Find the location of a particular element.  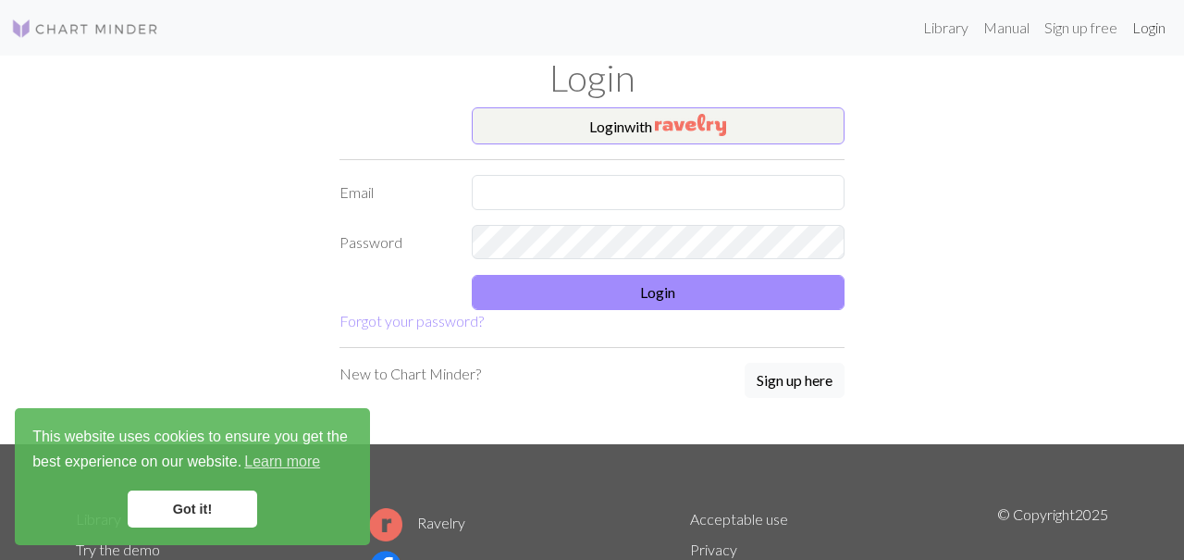

a: Sign up here is located at coordinates (795, 381).